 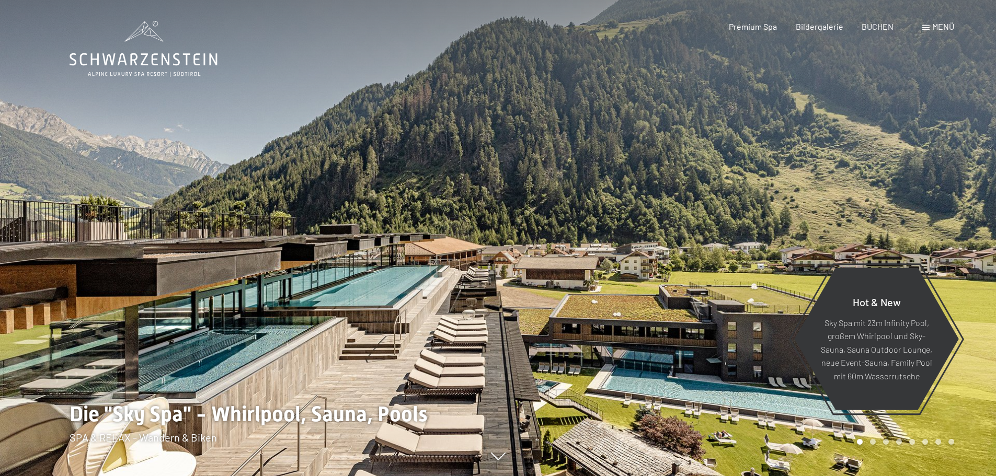 I want to click on div: Carousel Page 5, so click(x=911, y=442).